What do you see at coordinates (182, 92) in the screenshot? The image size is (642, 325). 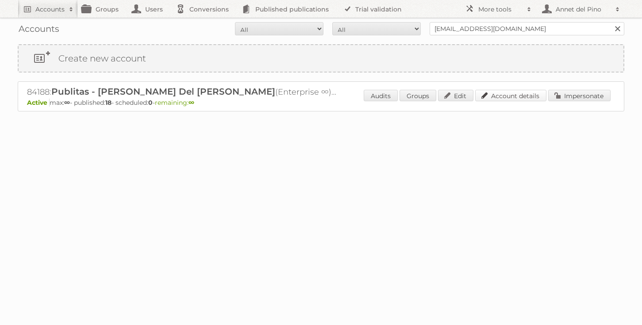 I see `h2: 84188: (Enterprise ∞) - TRIAL - Self Service` at bounding box center [182, 92].